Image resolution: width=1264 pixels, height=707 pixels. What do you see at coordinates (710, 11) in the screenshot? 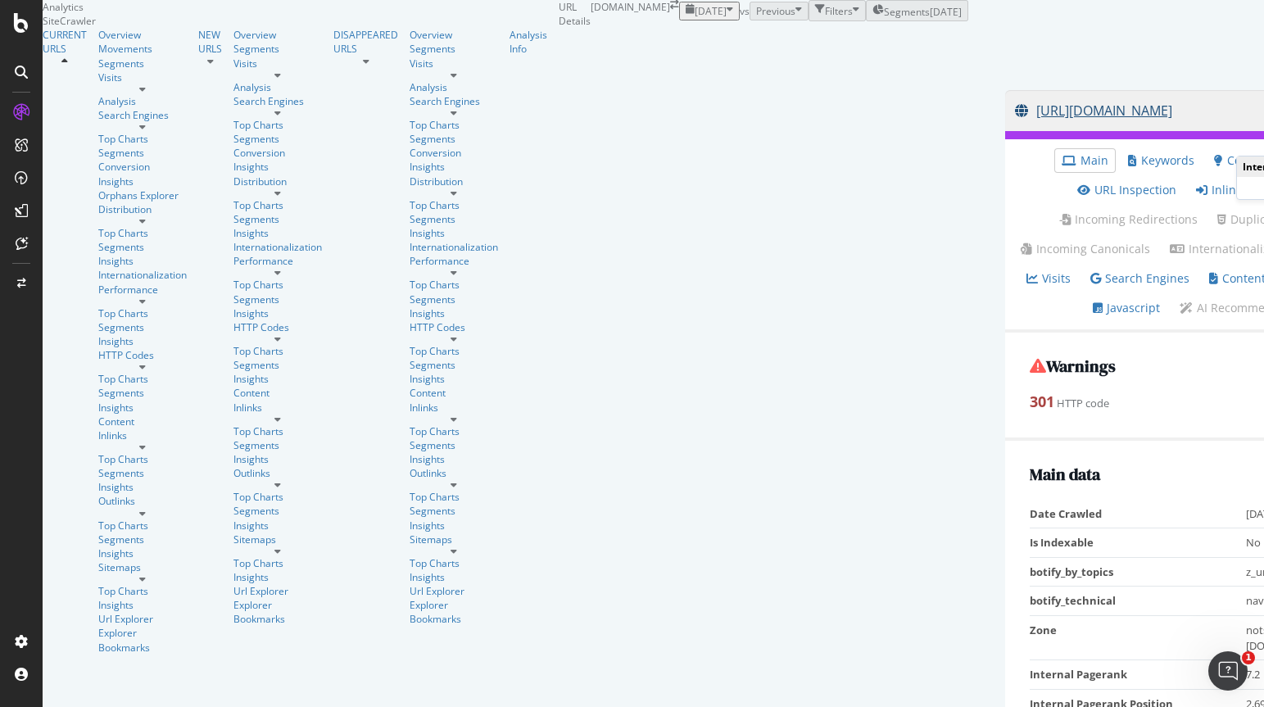
I see `span: 2025 Sep. 30th` at bounding box center [710, 11].